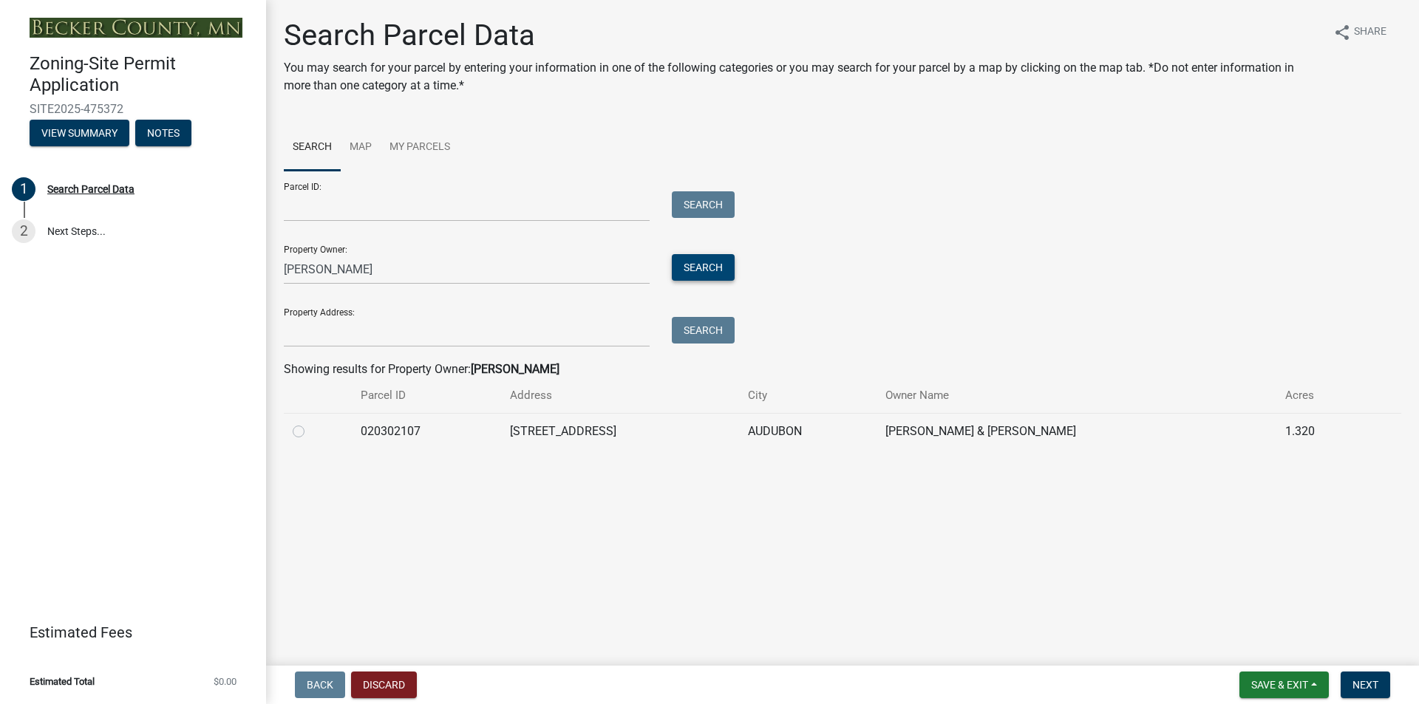 The image size is (1419, 704). Describe the element at coordinates (842, 369) in the screenshot. I see `div: Showing results for Property Owner:` at that location.